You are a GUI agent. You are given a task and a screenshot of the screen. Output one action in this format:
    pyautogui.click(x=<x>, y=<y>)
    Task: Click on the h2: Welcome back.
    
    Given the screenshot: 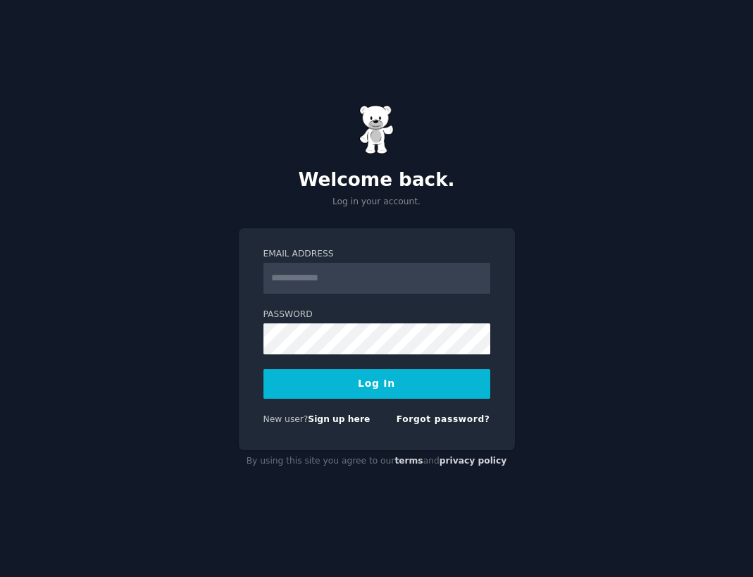 What is the action you would take?
    pyautogui.click(x=377, y=180)
    